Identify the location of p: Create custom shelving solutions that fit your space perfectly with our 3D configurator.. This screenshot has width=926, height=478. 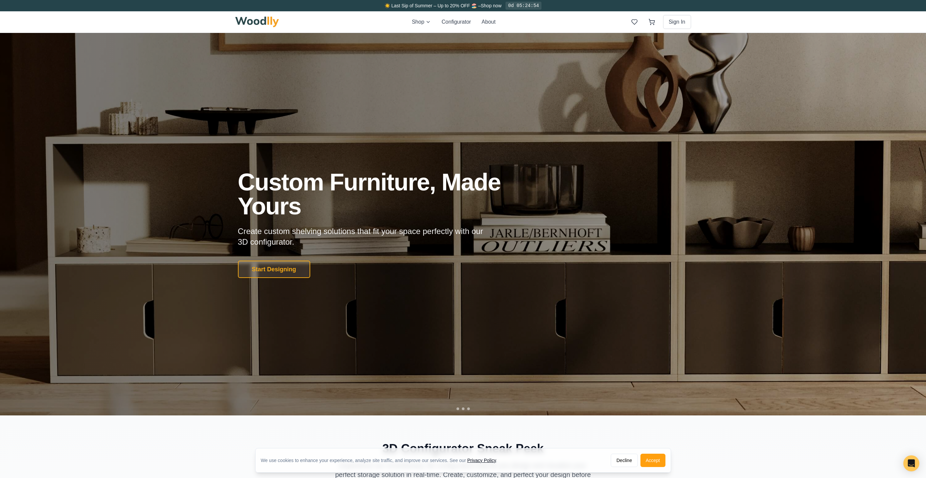
(366, 237).